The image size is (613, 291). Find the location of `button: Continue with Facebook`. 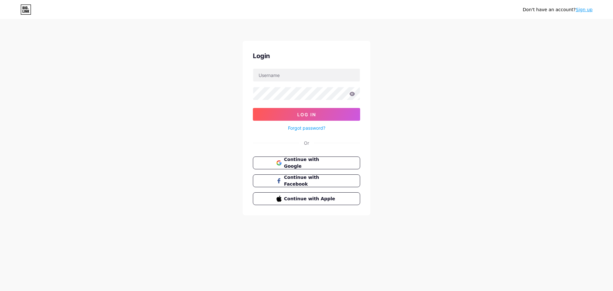

button: Continue with Facebook is located at coordinates (307, 181).